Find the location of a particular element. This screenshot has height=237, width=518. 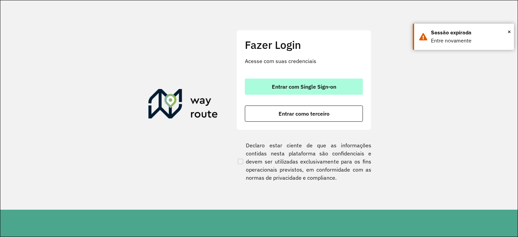

button: Close is located at coordinates (509, 32).